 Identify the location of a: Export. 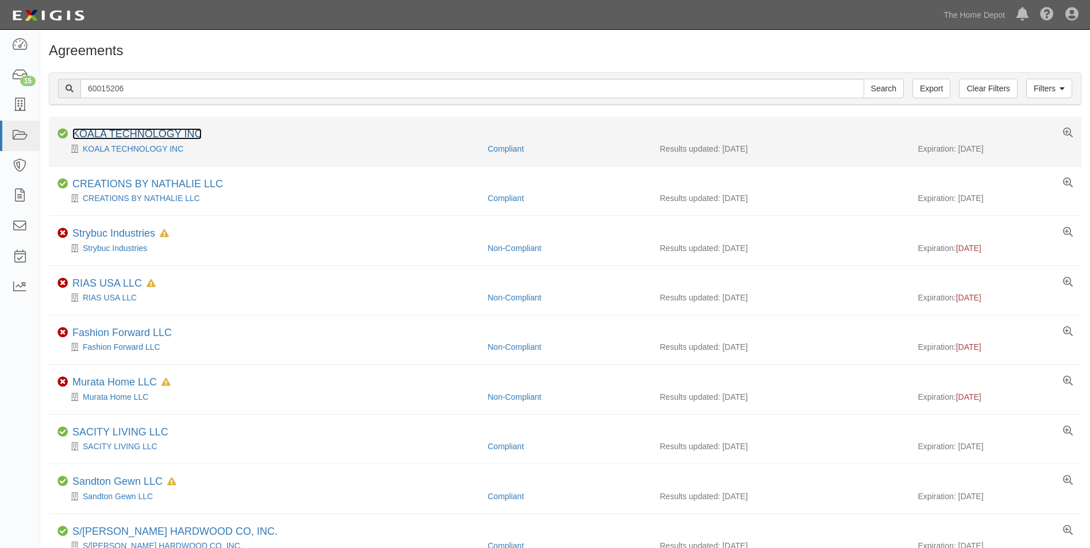
(931, 88).